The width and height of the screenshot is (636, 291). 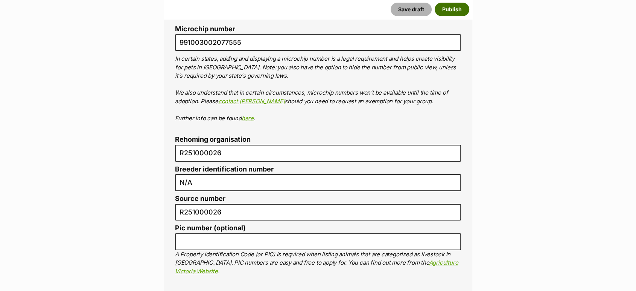 I want to click on label: Microchip number, so click(x=318, y=29).